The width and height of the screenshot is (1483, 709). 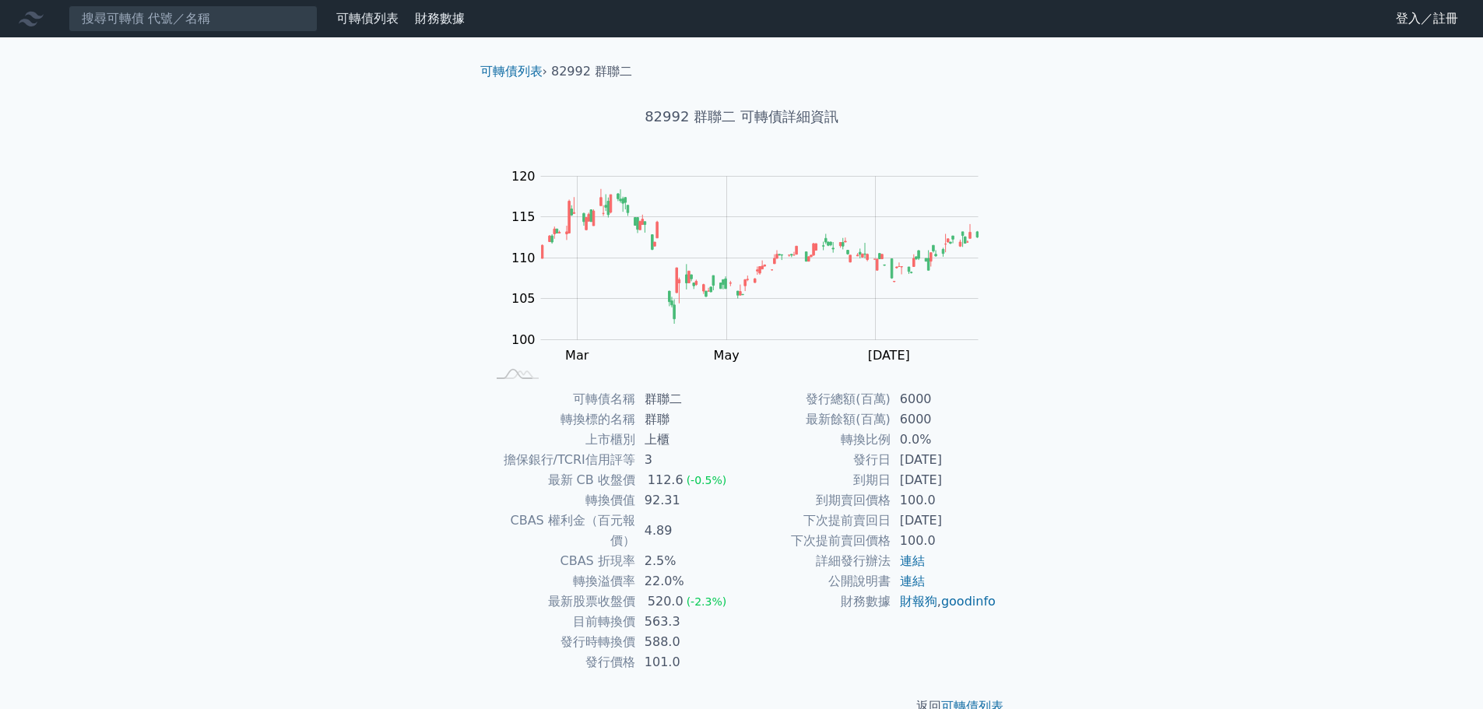 What do you see at coordinates (688, 501) in the screenshot?
I see `td: 92.31` at bounding box center [688, 501].